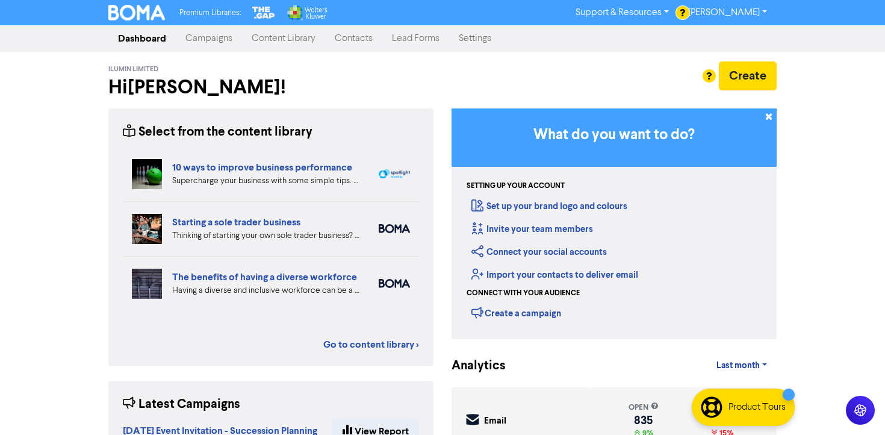 This screenshot has width=885, height=435. What do you see at coordinates (644, 420) in the screenshot?
I see `div: 835` at bounding box center [644, 420].